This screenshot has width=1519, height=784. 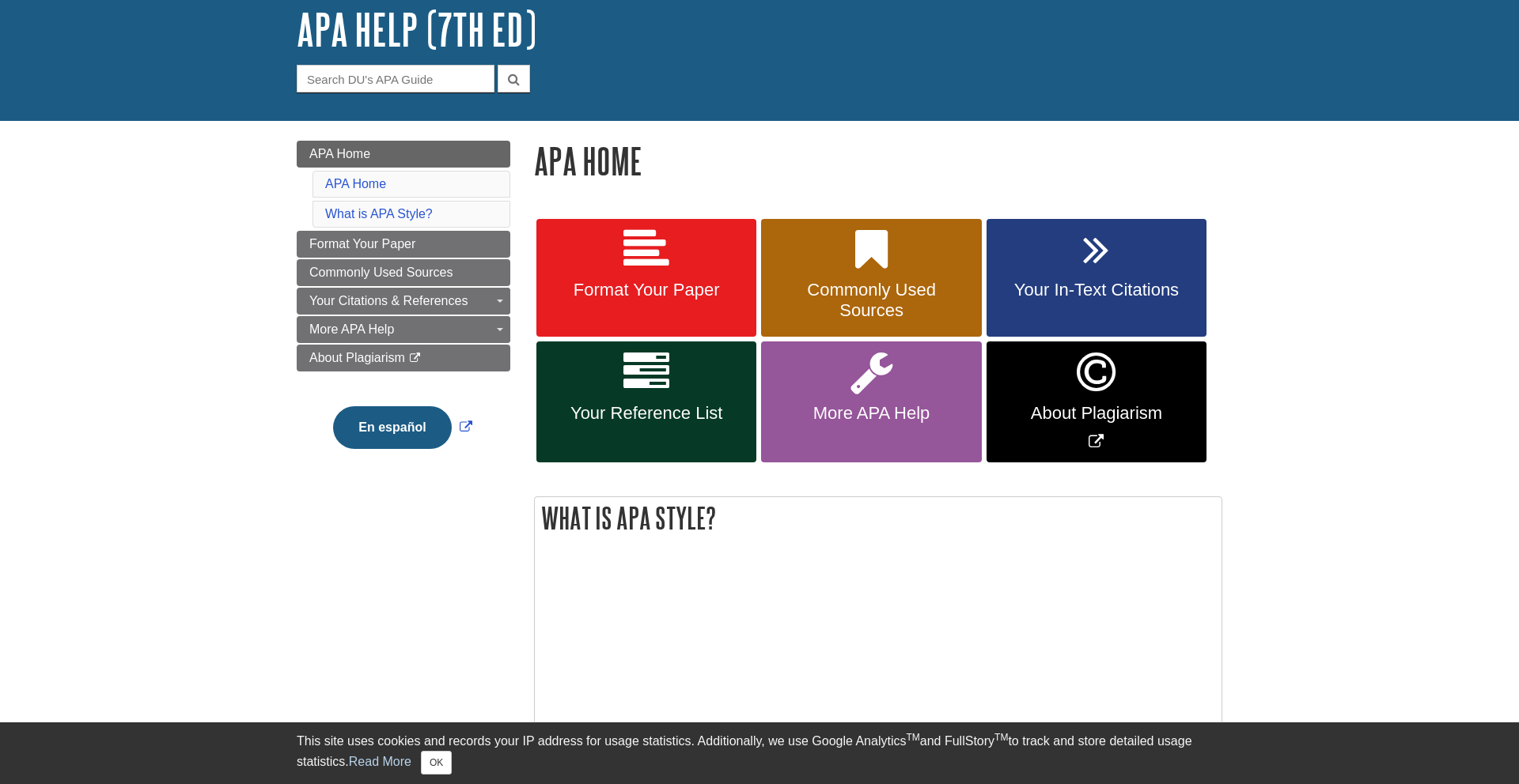 What do you see at coordinates (379, 213) in the screenshot?
I see `a: What is APA Style?` at bounding box center [379, 213].